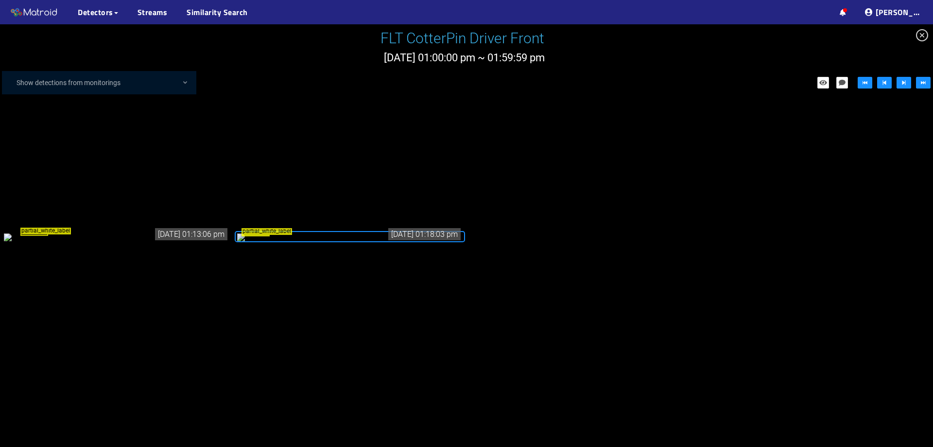  Describe the element at coordinates (904, 83) in the screenshot. I see `button: step-forward` at that location.